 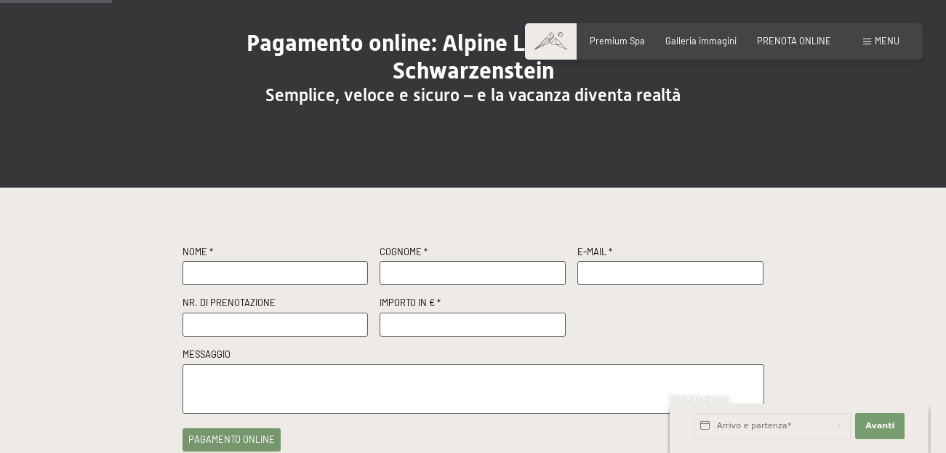 What do you see at coordinates (473, 356) in the screenshot?
I see `label: Messaggio` at bounding box center [473, 356].